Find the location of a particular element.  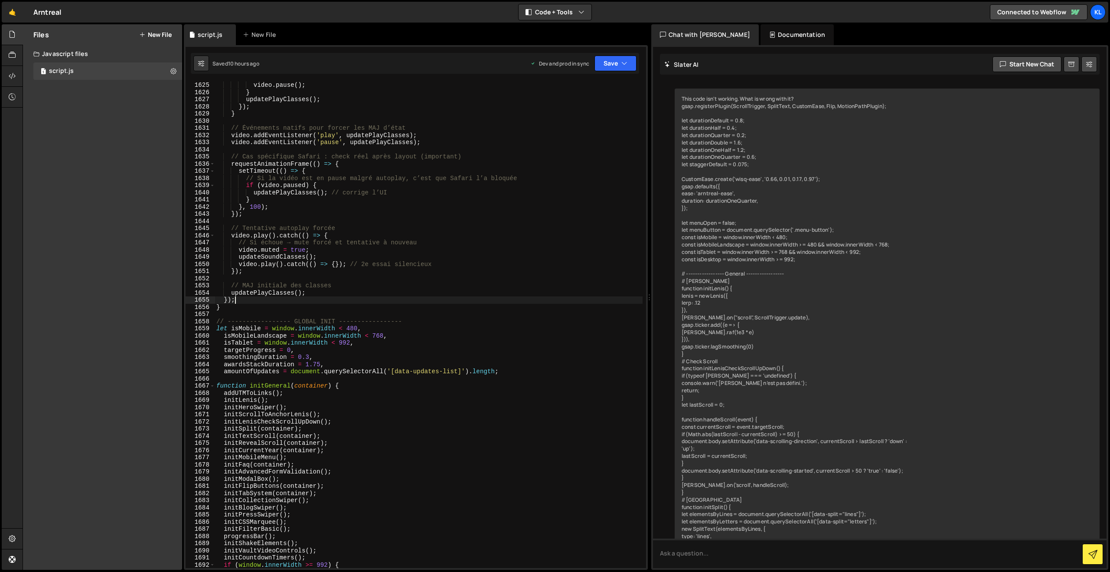

div: 1678 is located at coordinates (200, 465).